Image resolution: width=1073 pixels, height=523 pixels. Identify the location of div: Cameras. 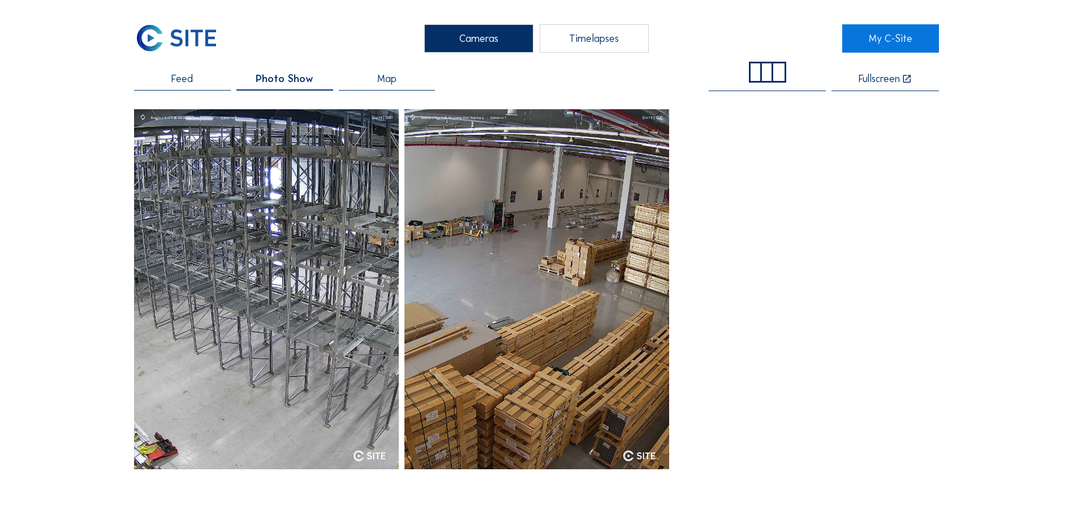
(479, 38).